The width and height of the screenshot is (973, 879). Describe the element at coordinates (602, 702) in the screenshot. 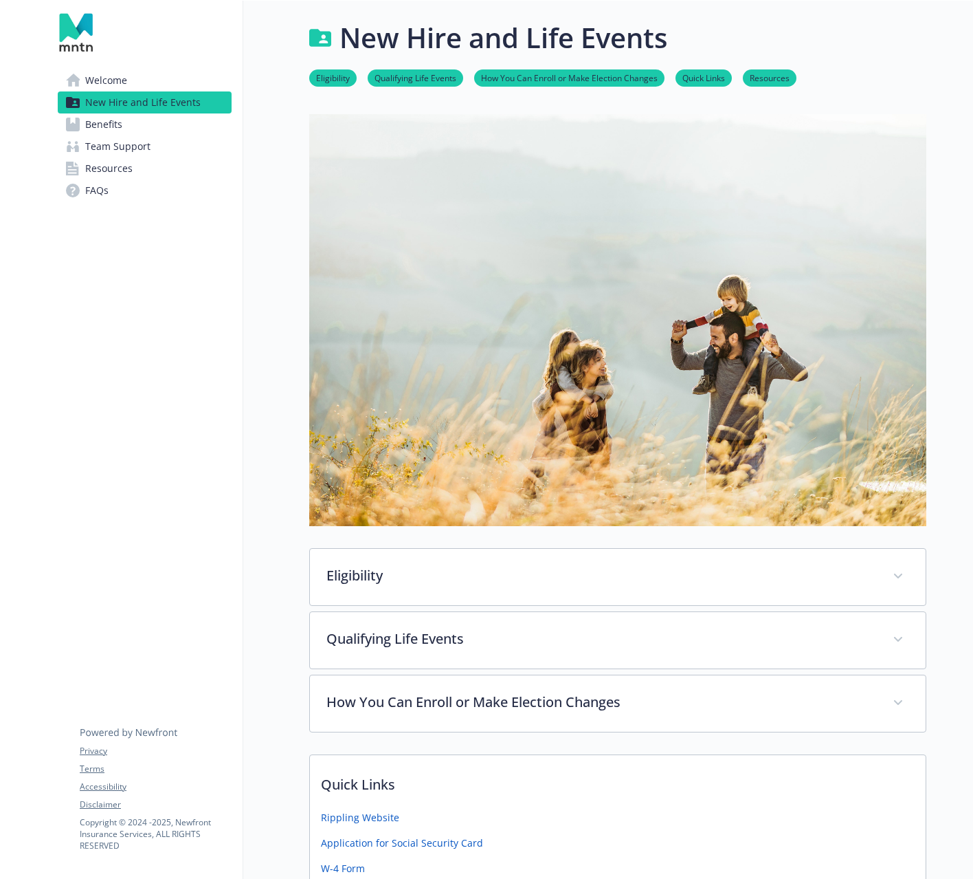

I see `p: How You Can Enroll or Make Election Changes` at that location.